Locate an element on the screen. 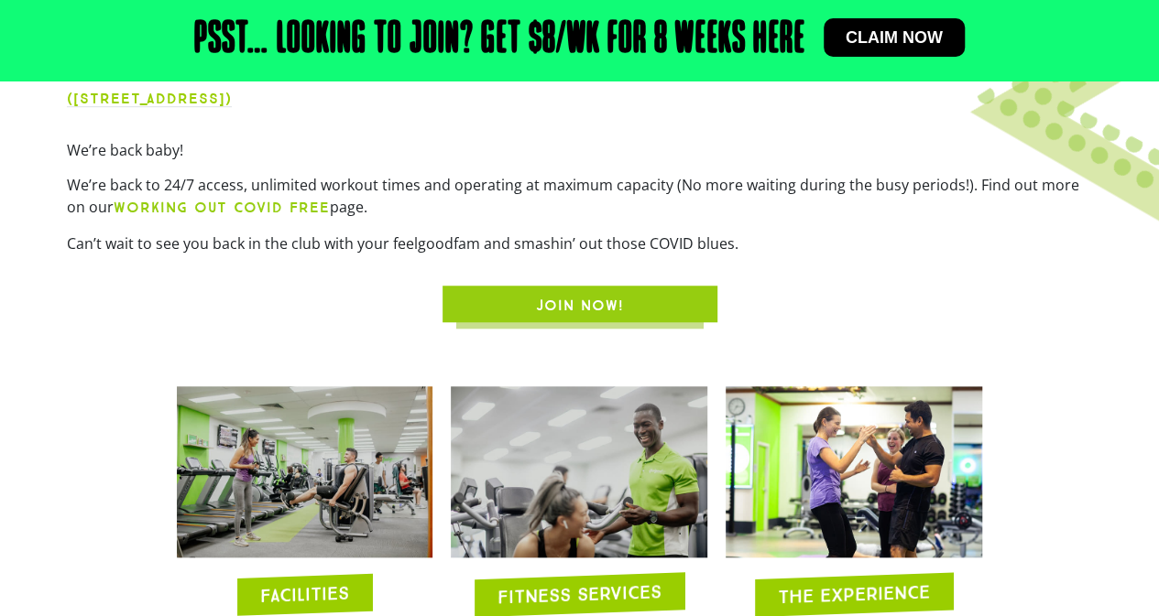  p: Can’t wait to see you back in the club with your feelgoodfam and smashin’ out those COVID blues. is located at coordinates (580, 244).